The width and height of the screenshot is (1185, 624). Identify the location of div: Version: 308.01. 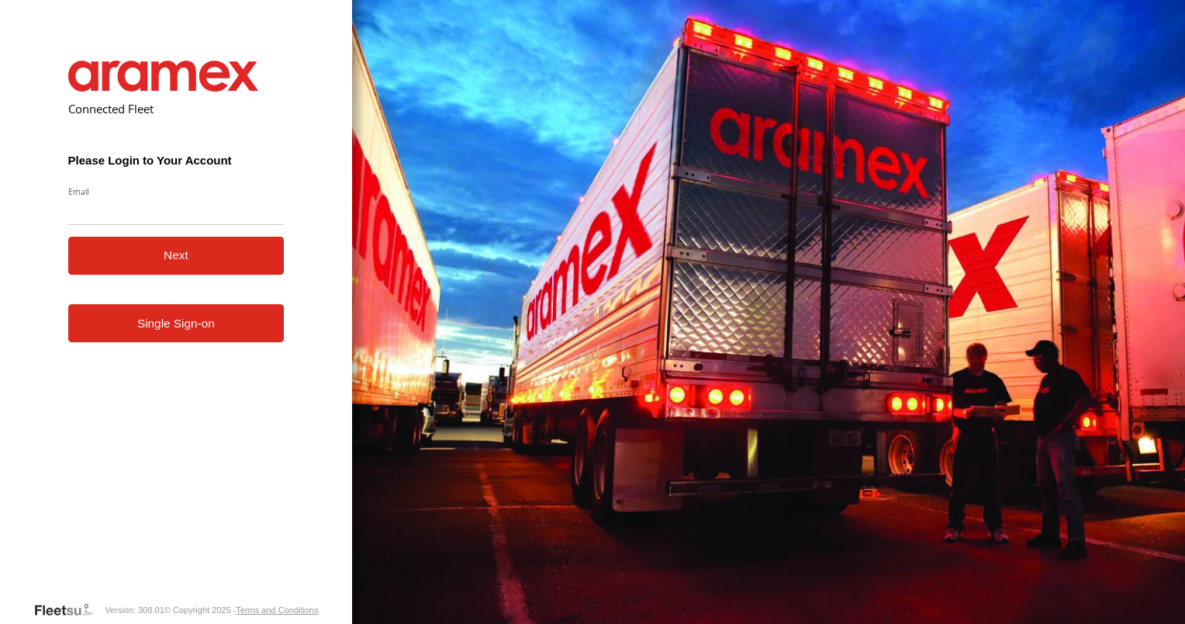
(134, 610).